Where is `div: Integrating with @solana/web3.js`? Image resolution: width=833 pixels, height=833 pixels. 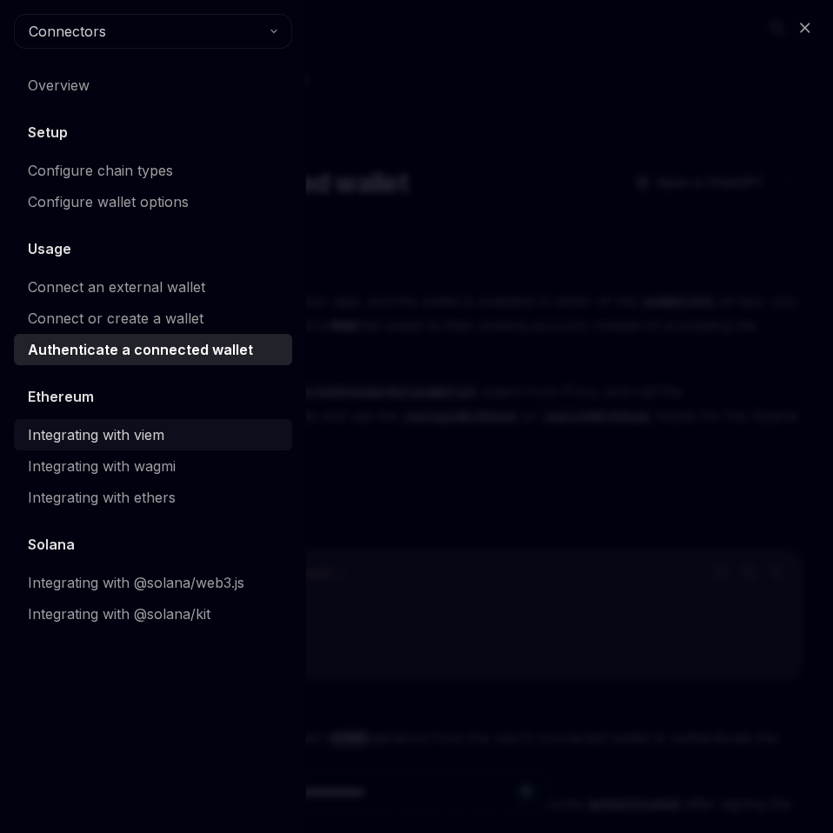 div: Integrating with @solana/web3.js is located at coordinates (136, 583).